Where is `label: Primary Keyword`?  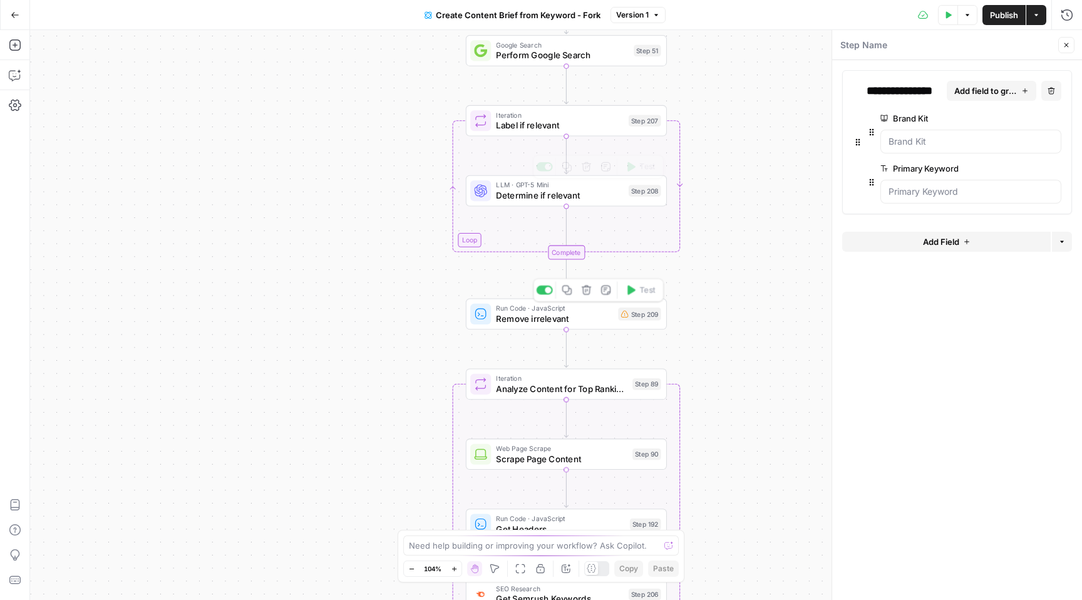 label: Primary Keyword is located at coordinates (935, 168).